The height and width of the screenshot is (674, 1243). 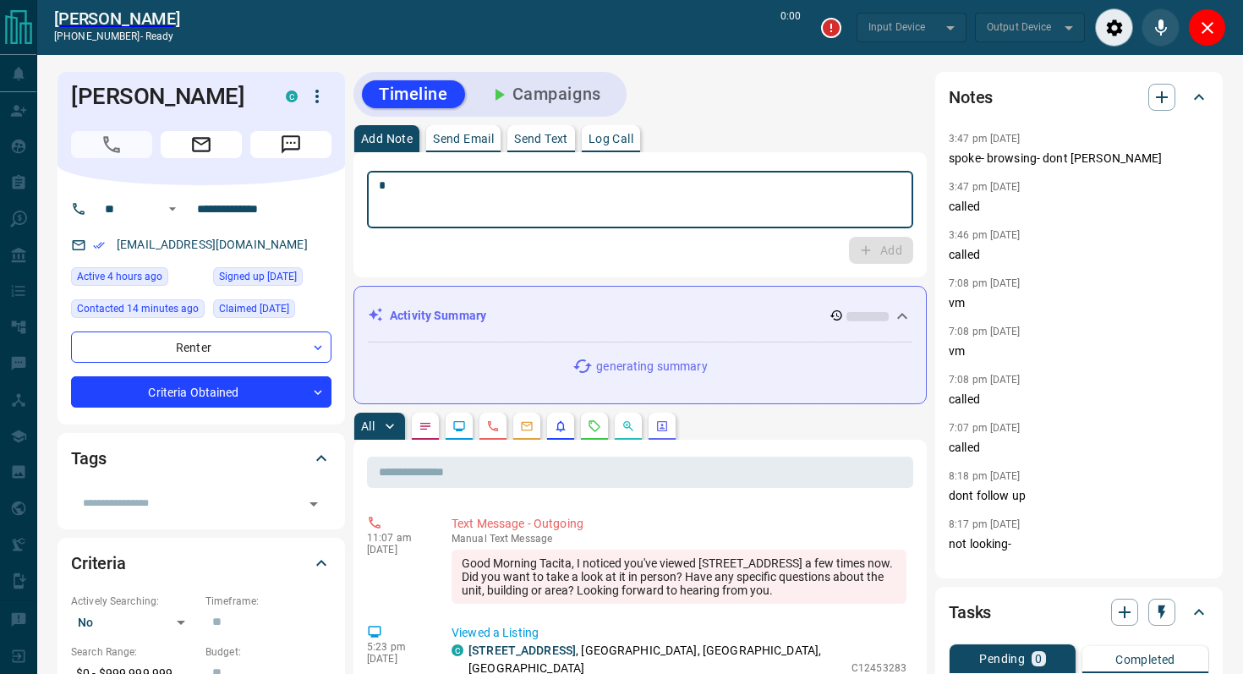 I want to click on p: All, so click(x=368, y=426).